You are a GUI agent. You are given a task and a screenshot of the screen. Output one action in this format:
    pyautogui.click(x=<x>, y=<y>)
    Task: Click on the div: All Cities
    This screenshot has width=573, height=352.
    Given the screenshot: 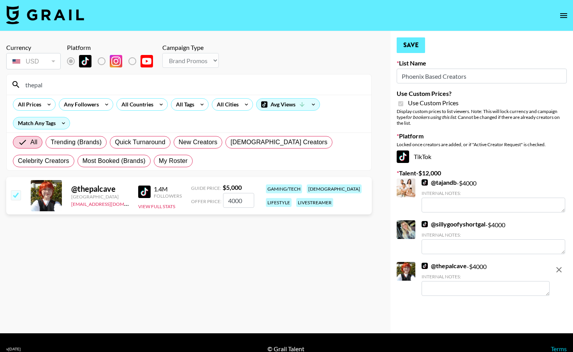 What is the action you would take?
    pyautogui.click(x=226, y=104)
    